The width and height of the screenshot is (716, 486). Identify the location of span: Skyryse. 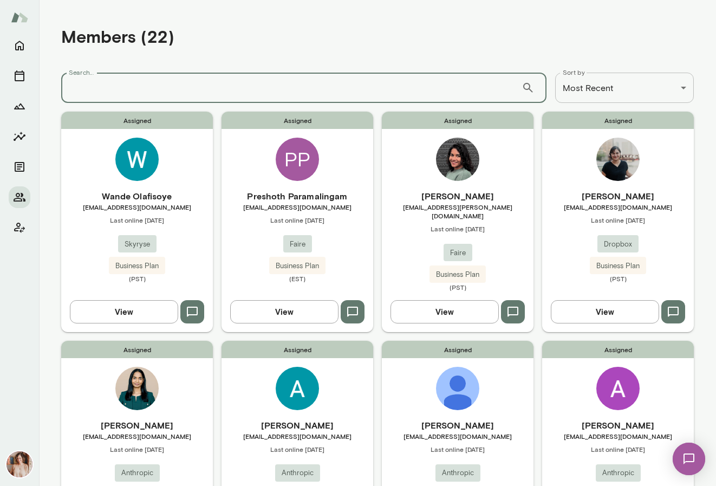
(137, 244).